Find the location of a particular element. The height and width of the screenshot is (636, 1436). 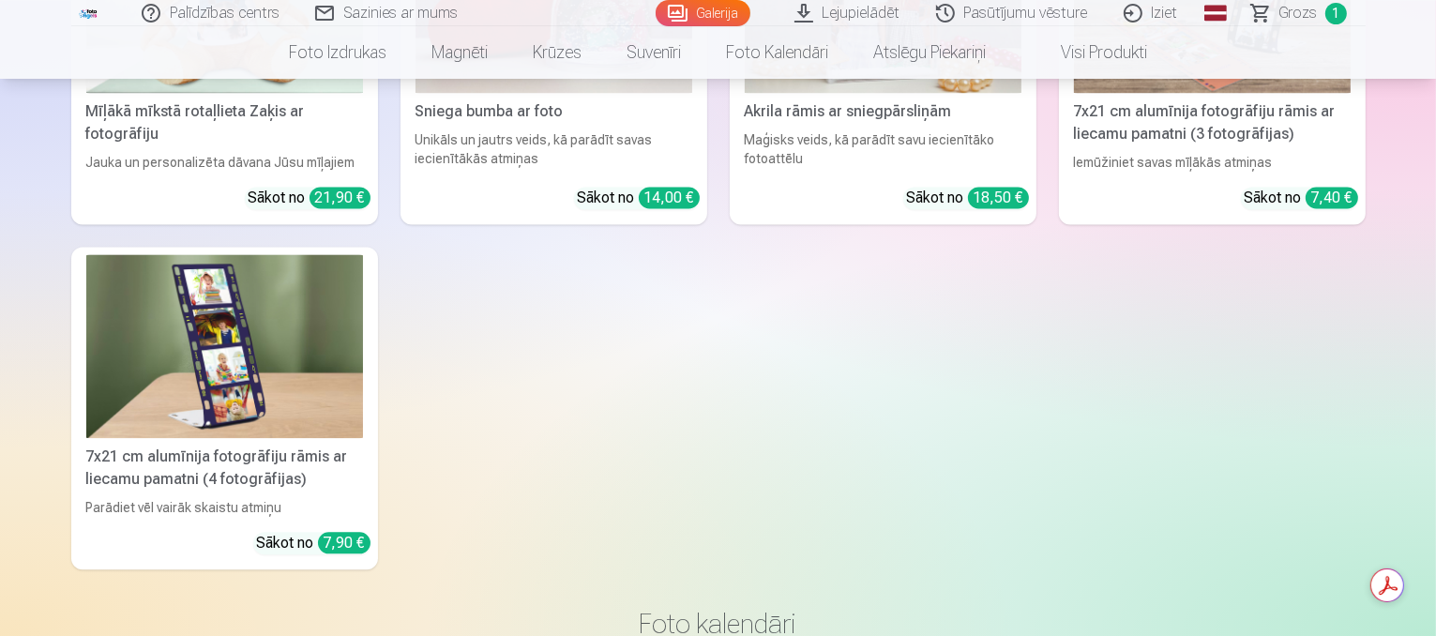

a: Visi produkti is located at coordinates (1089, 53).